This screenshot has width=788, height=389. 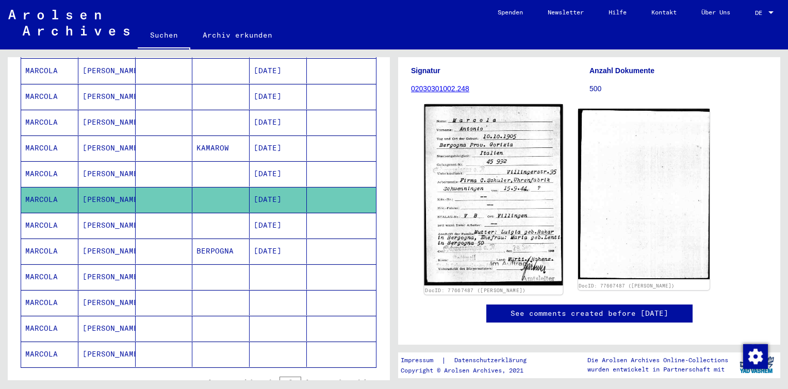 What do you see at coordinates (221, 148) in the screenshot?
I see `mat-cell: KAMAROW` at bounding box center [221, 148].